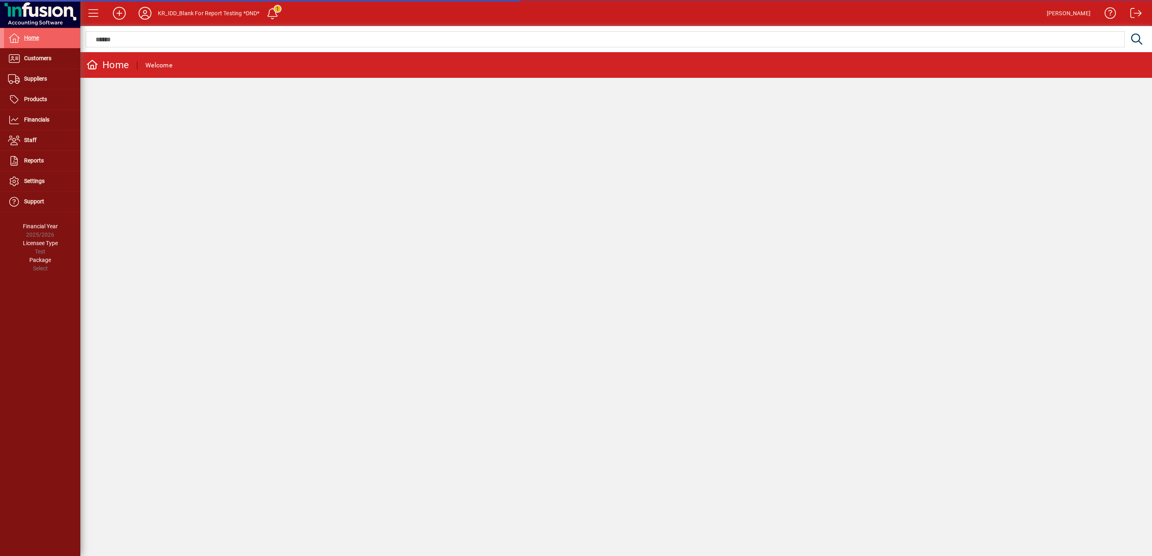 Image resolution: width=1152 pixels, height=556 pixels. Describe the element at coordinates (1107, 14) in the screenshot. I see `a: Knowledge Base` at that location.